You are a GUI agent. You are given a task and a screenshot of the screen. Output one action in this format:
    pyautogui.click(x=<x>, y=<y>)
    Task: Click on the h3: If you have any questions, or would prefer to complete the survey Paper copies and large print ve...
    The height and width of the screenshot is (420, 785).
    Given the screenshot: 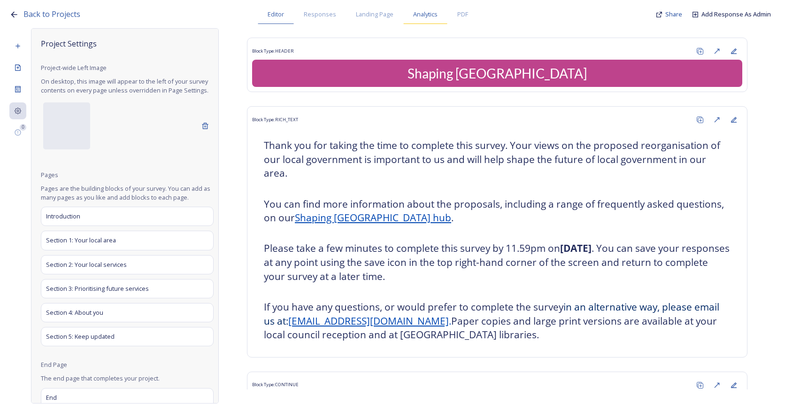 What is the action you would take?
    pyautogui.click(x=498, y=321)
    